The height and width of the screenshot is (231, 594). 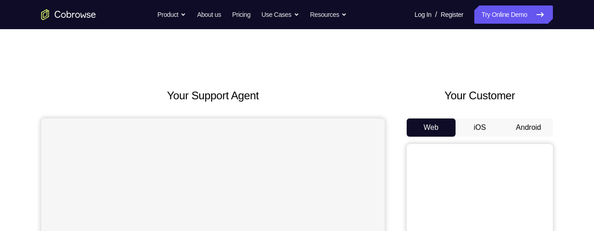 I want to click on a: About us, so click(x=209, y=15).